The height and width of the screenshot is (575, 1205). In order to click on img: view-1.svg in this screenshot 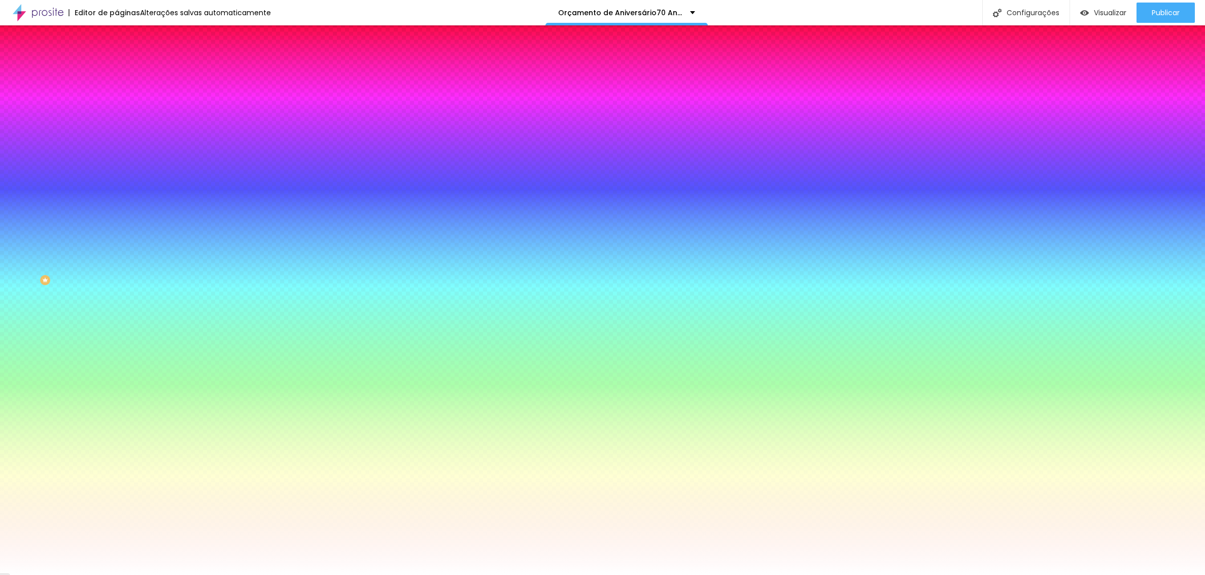, I will do `click(1085, 13)`.